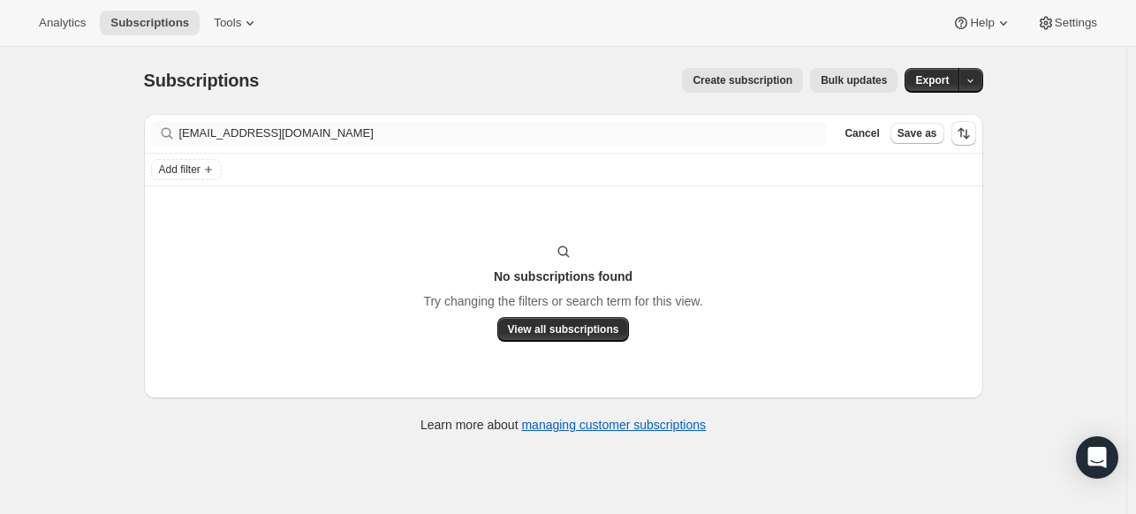 The height and width of the screenshot is (514, 1136). Describe the element at coordinates (563, 329) in the screenshot. I see `span: View all subscriptions` at that location.